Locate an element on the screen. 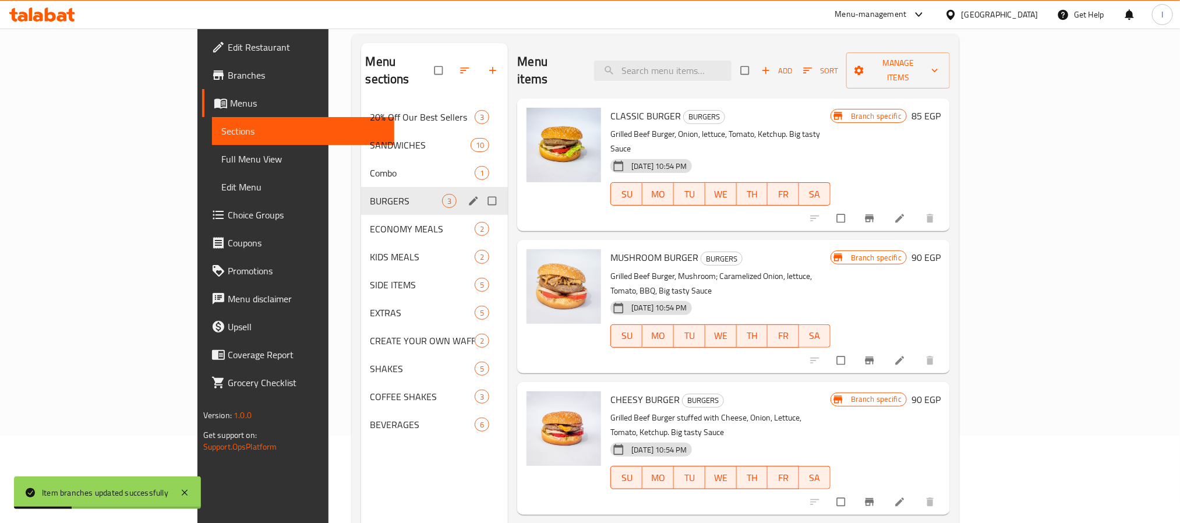 This screenshot has width=1180, height=523. span: Branches is located at coordinates (306, 75).